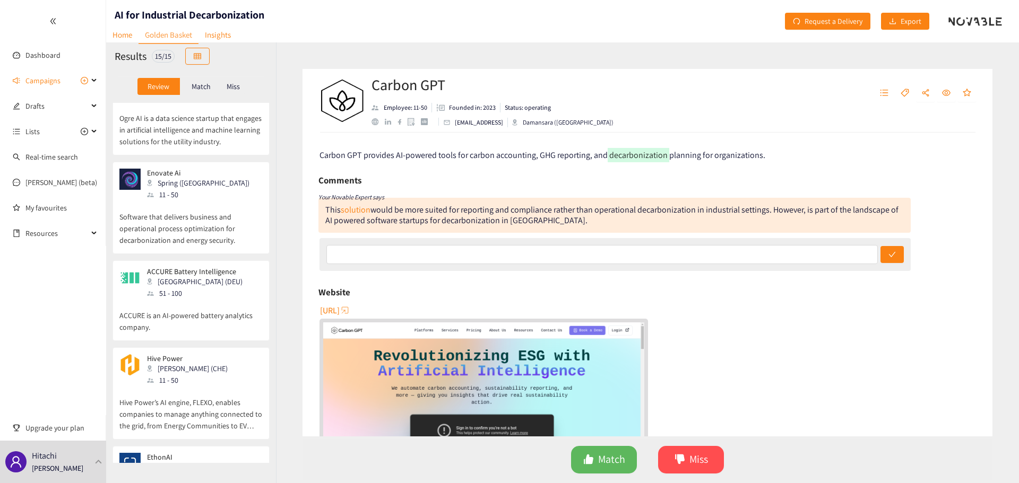  Describe the element at coordinates (905, 93) in the screenshot. I see `span: tag` at that location.